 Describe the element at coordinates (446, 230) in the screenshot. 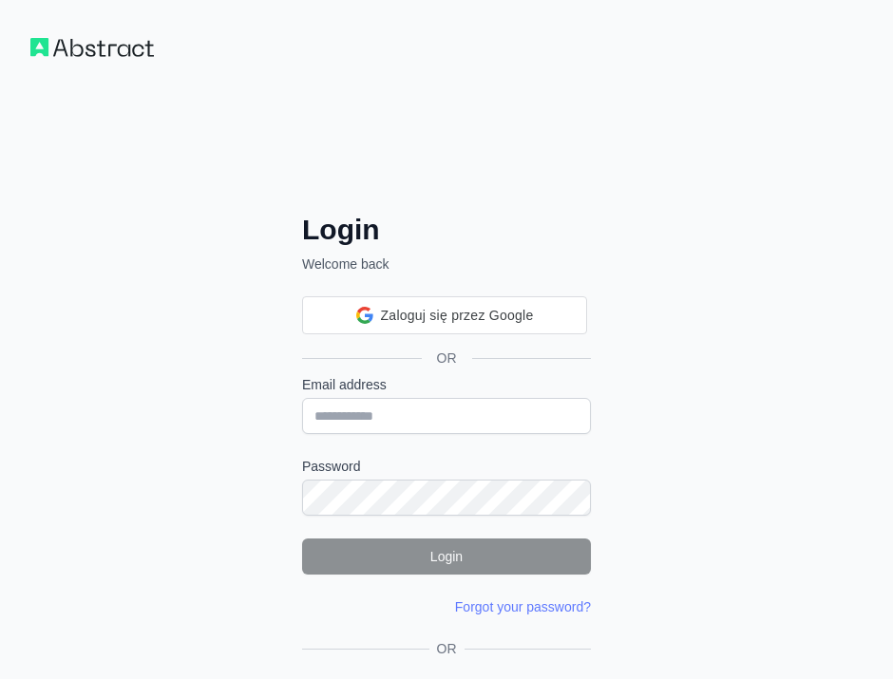

I see `h2: Login` at that location.